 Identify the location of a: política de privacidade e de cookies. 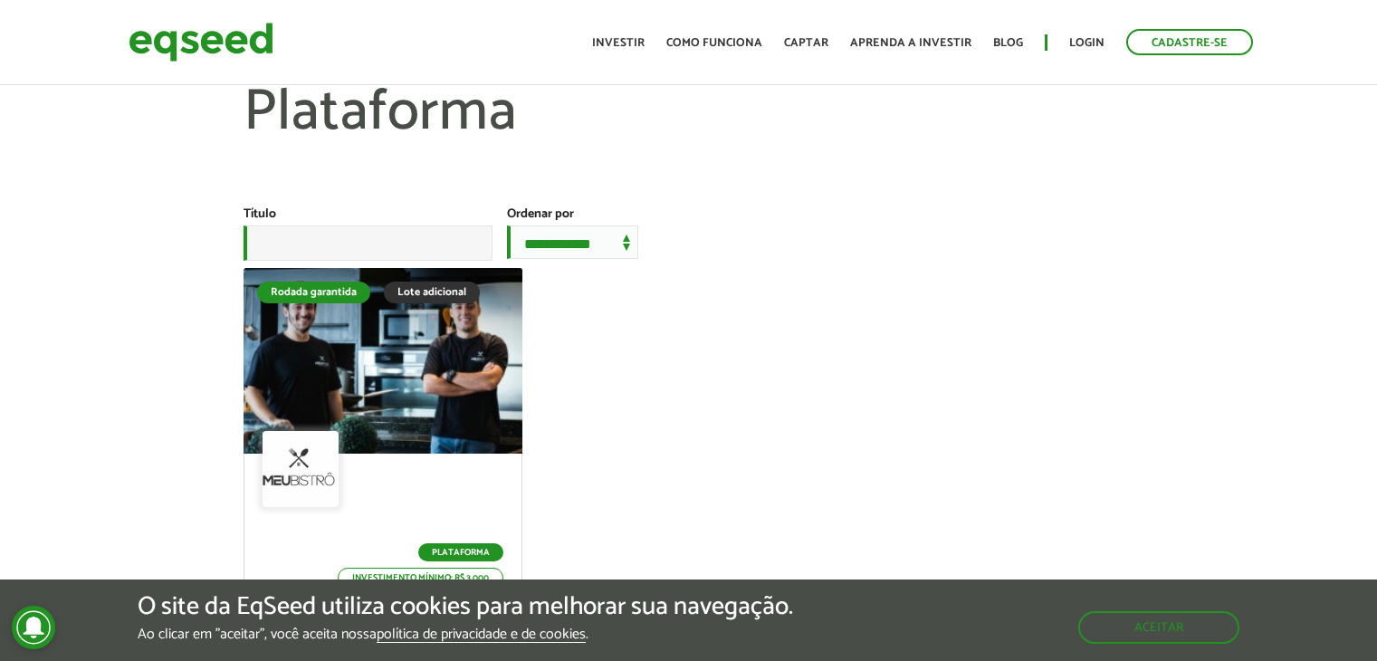
(481, 635).